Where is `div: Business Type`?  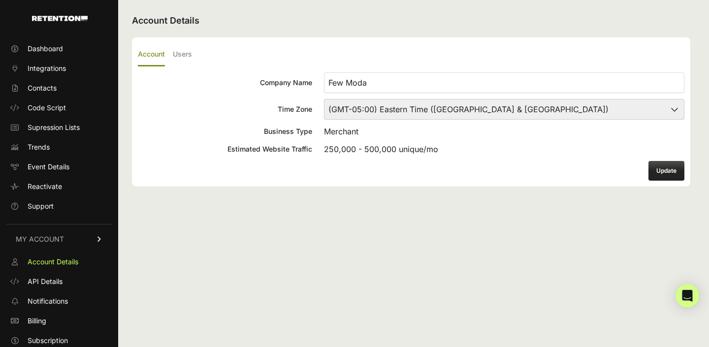
div: Business Type is located at coordinates (225, 131).